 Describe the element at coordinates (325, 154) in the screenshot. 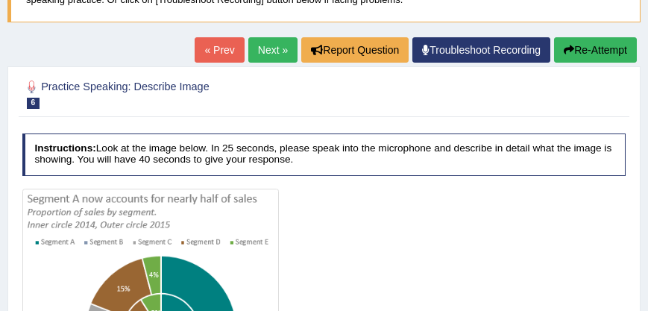

I see `h4: Look at the image below. In 25 seconds, please speak into the microphone and describe in detail w...` at that location.